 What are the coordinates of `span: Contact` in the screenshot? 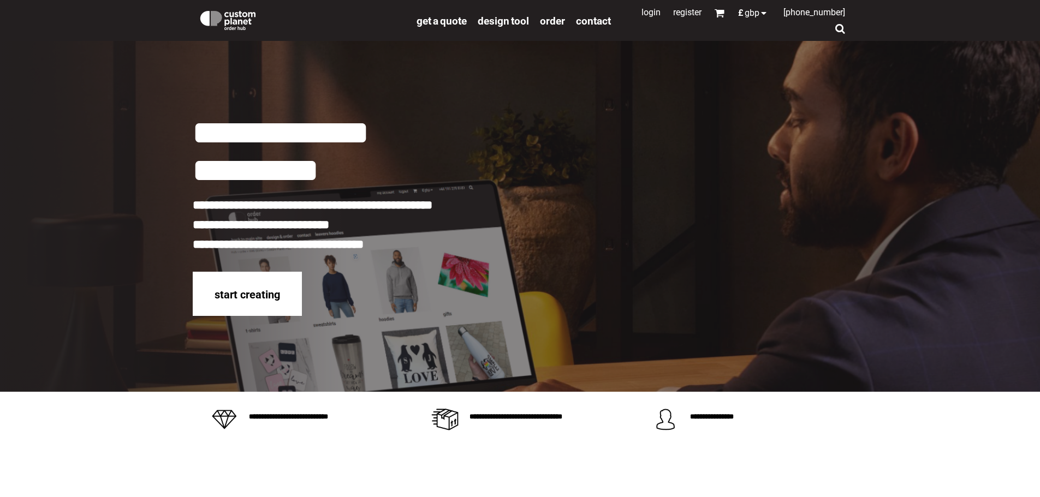 It's located at (594, 21).